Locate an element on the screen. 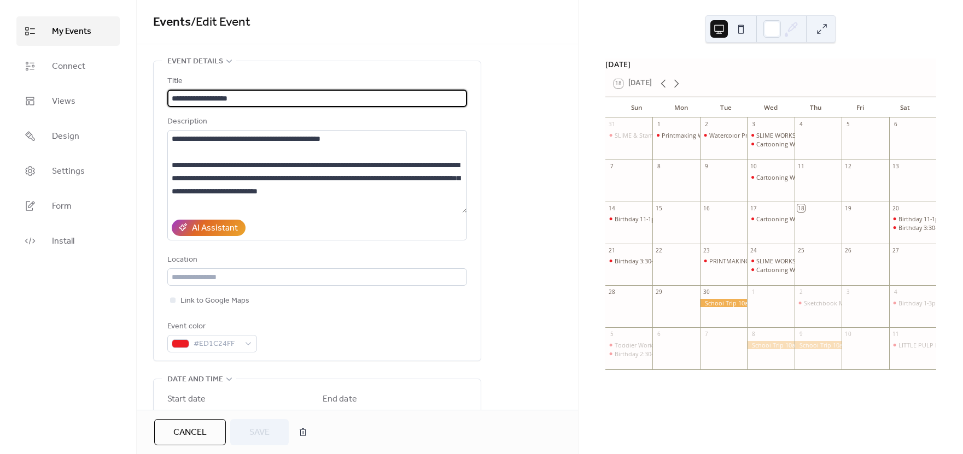 The width and height of the screenshot is (963, 454). a: Cancel is located at coordinates (190, 432).